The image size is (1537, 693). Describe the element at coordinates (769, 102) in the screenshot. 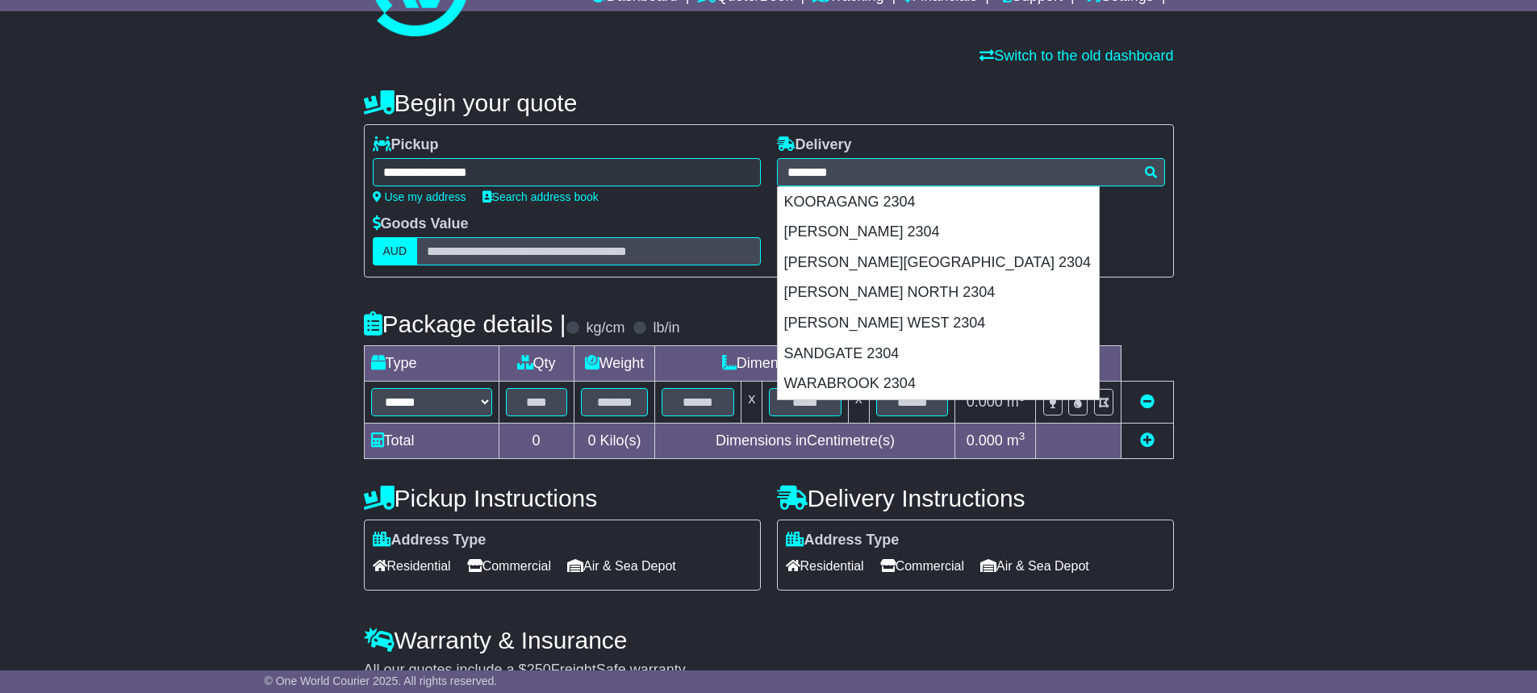

I see `h4: Begin your quote` at that location.